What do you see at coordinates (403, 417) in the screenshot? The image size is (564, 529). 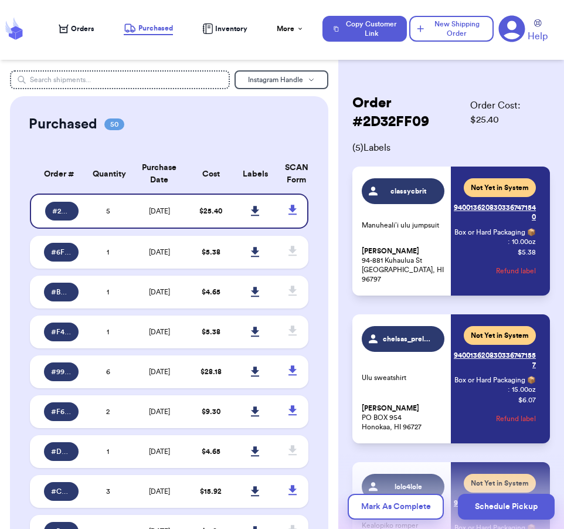 I see `p: PO BOX 954 Honokaa, HI 96727` at bounding box center [403, 417].